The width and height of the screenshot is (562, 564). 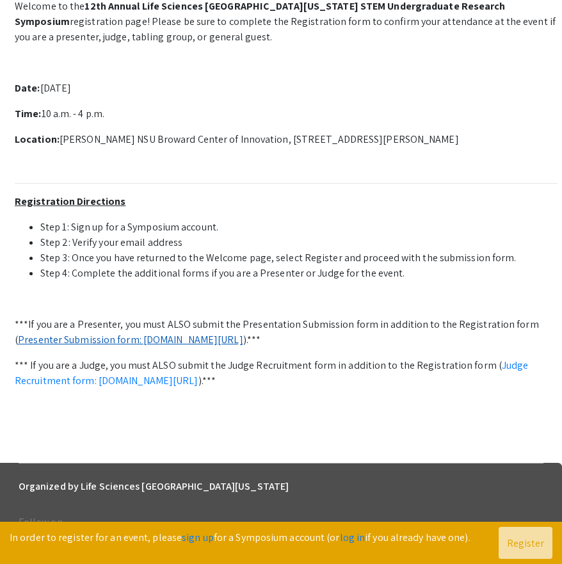 I want to click on strong: Location:, so click(x=37, y=139).